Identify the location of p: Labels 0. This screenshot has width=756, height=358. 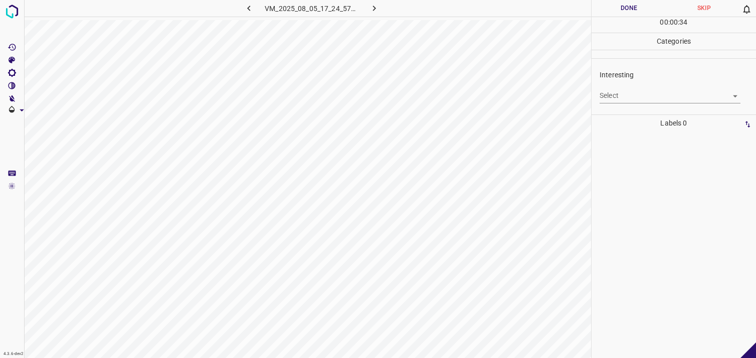
(674, 123).